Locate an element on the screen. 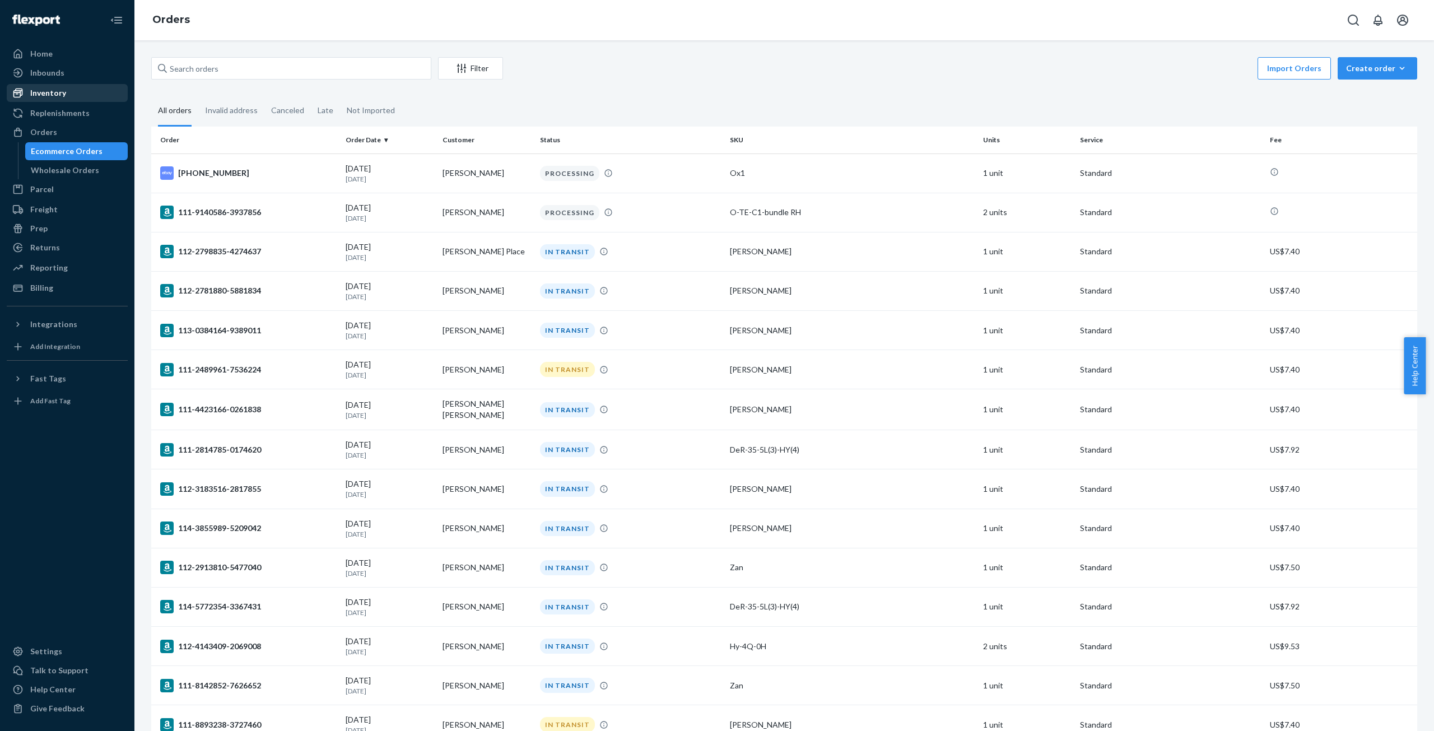  div: 114-3855989-5209042 is located at coordinates (248, 528).